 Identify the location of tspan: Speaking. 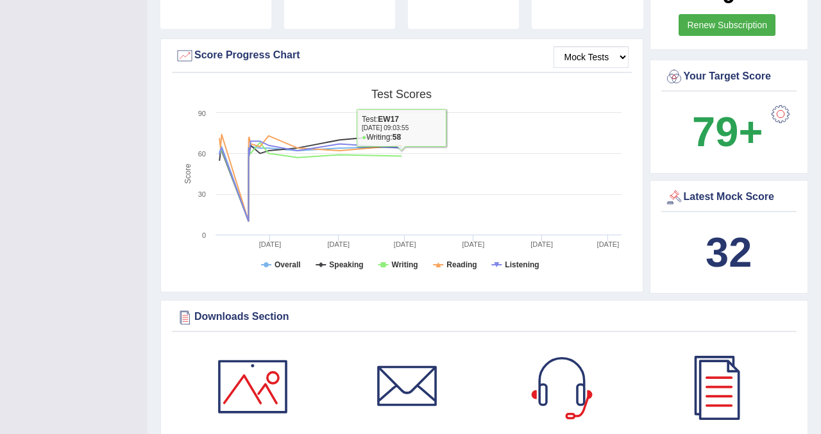
(346, 265).